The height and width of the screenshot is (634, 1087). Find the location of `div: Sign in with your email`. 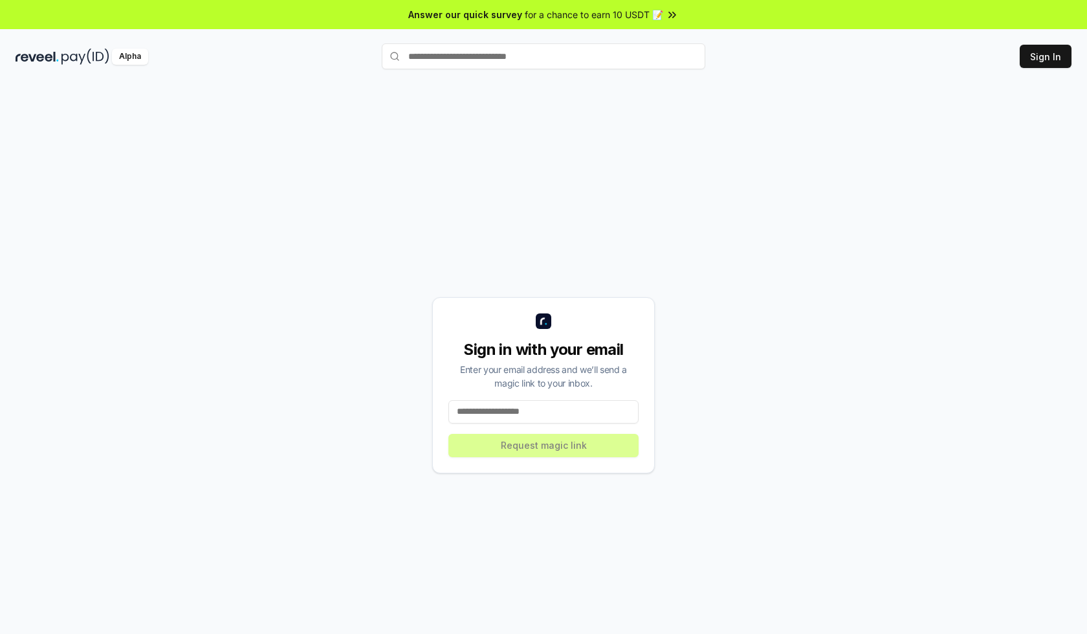

div: Sign in with your email is located at coordinates (544, 350).